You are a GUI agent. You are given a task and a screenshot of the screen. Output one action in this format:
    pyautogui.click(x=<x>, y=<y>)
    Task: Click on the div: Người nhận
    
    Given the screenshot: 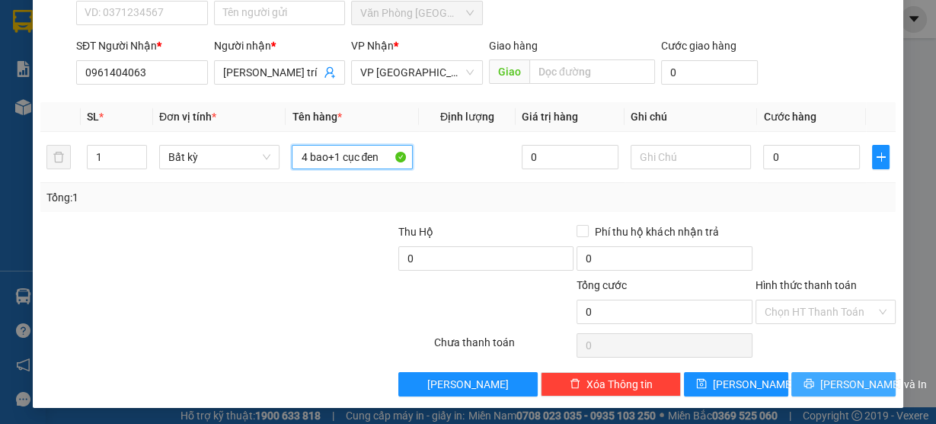 What is the action you would take?
    pyautogui.click(x=280, y=46)
    